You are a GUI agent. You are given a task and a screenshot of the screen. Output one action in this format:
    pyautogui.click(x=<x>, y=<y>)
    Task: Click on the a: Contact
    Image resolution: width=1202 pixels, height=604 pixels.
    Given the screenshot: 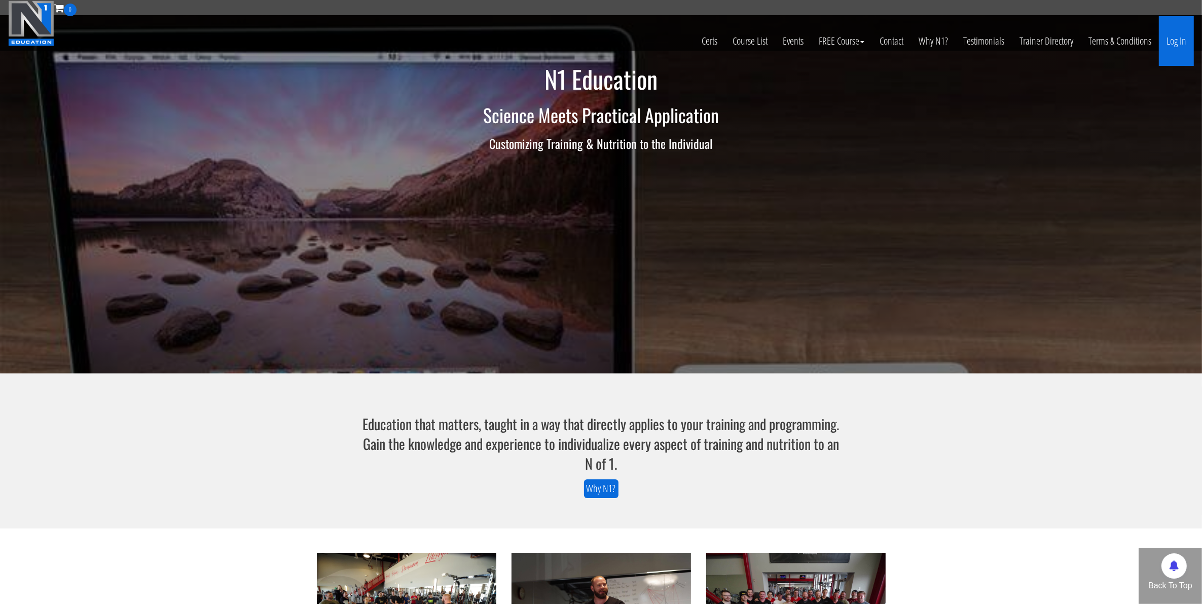 What is the action you would take?
    pyautogui.click(x=891, y=41)
    